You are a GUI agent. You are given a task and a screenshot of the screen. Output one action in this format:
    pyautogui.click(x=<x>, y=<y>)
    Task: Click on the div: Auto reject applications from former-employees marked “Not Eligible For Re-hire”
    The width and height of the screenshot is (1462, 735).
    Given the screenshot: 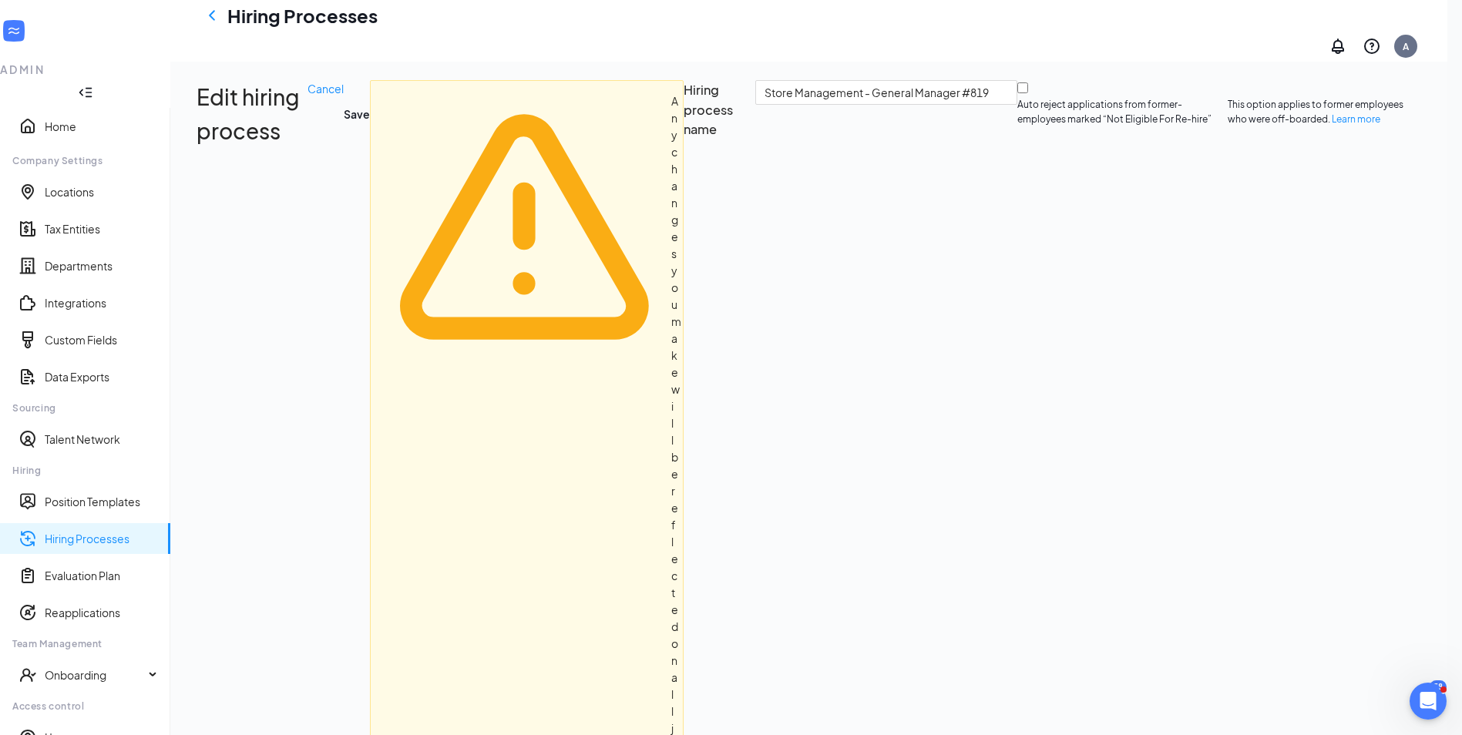 What is the action you would take?
    pyautogui.click(x=1122, y=113)
    